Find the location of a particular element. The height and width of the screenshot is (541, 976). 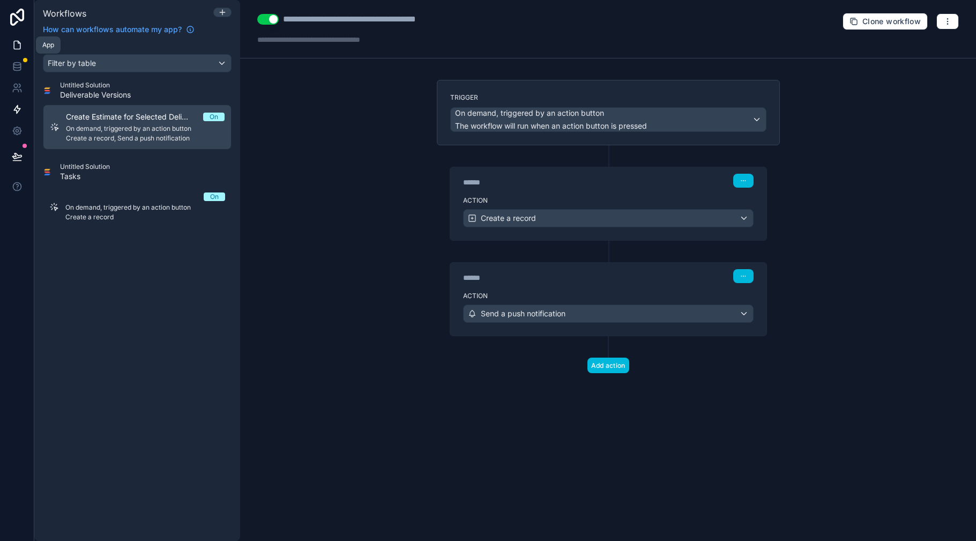

span: Workflows is located at coordinates (64, 13).